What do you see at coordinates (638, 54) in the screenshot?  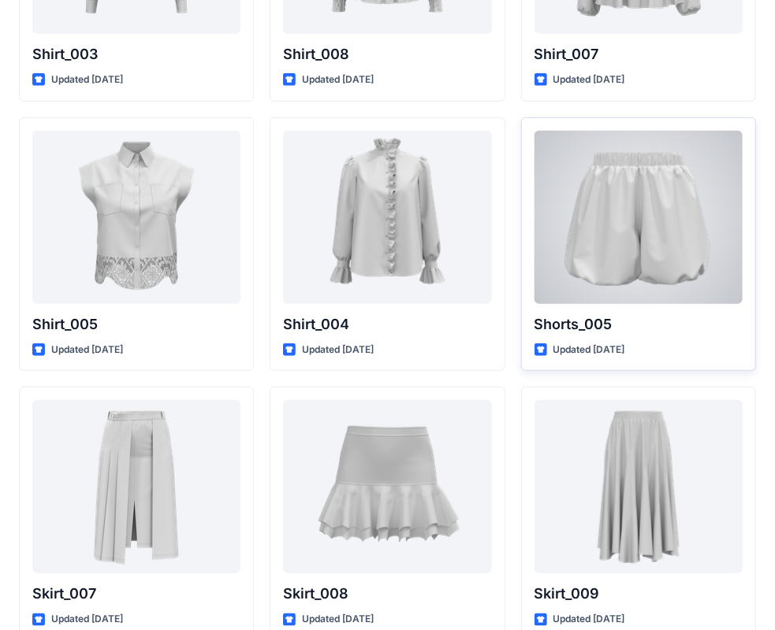 I see `p: Shirt_007` at bounding box center [638, 54].